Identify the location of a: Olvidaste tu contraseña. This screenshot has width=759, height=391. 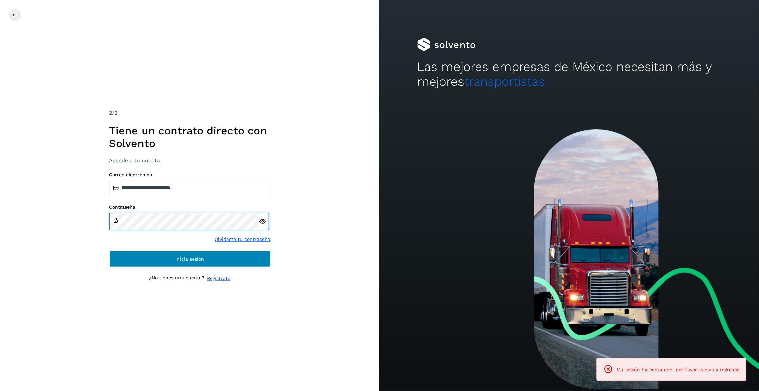
(243, 239).